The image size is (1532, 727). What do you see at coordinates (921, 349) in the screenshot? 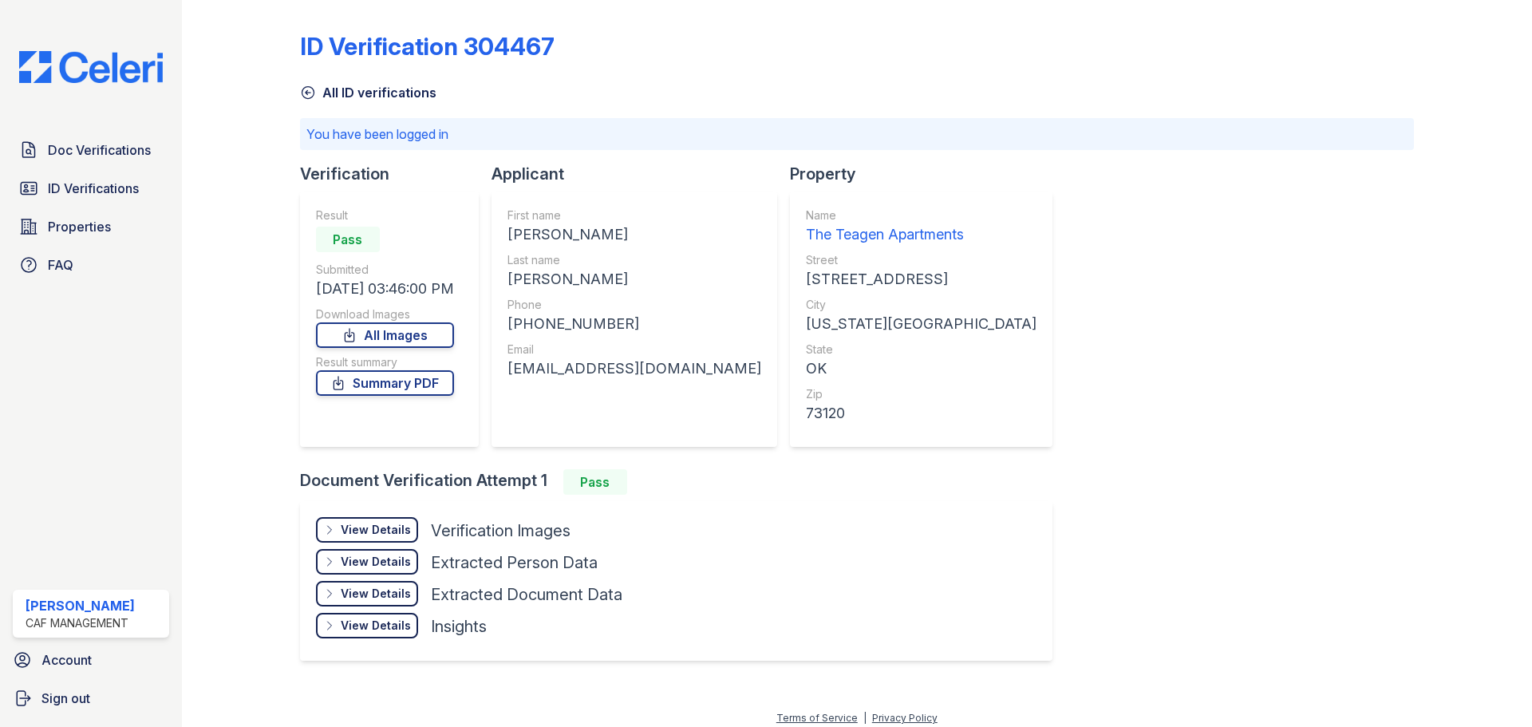
I see `div: State` at bounding box center [921, 349].